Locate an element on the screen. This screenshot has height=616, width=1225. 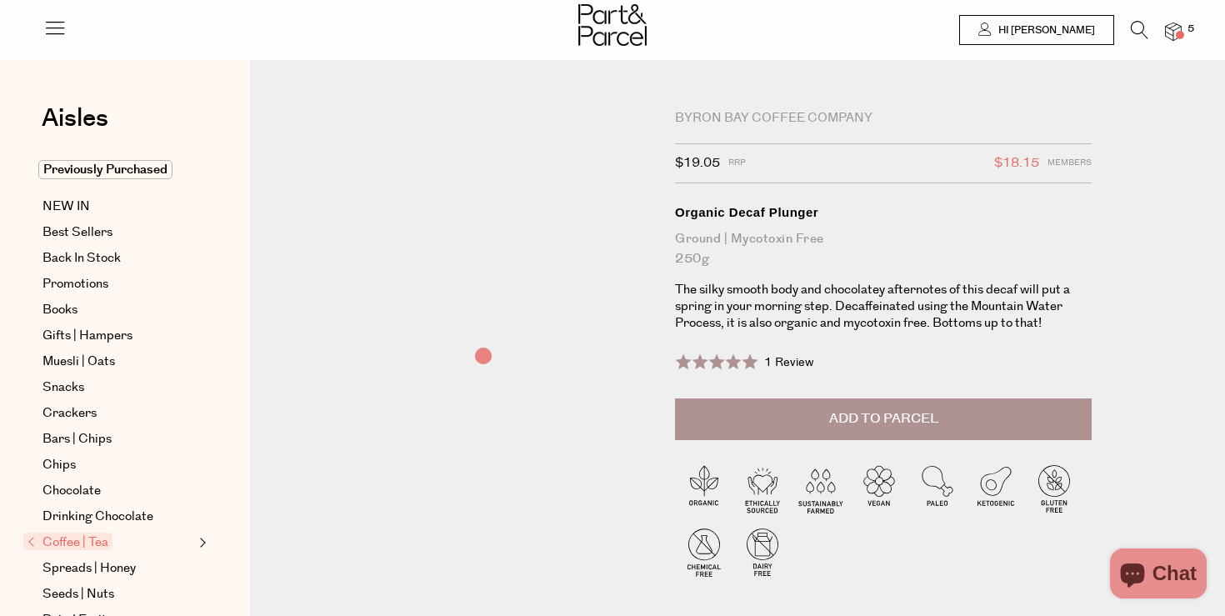
p: The silky smooth body and chocolatey afternotes of this decaf will put a spring in your morning s... is located at coordinates (883, 307).